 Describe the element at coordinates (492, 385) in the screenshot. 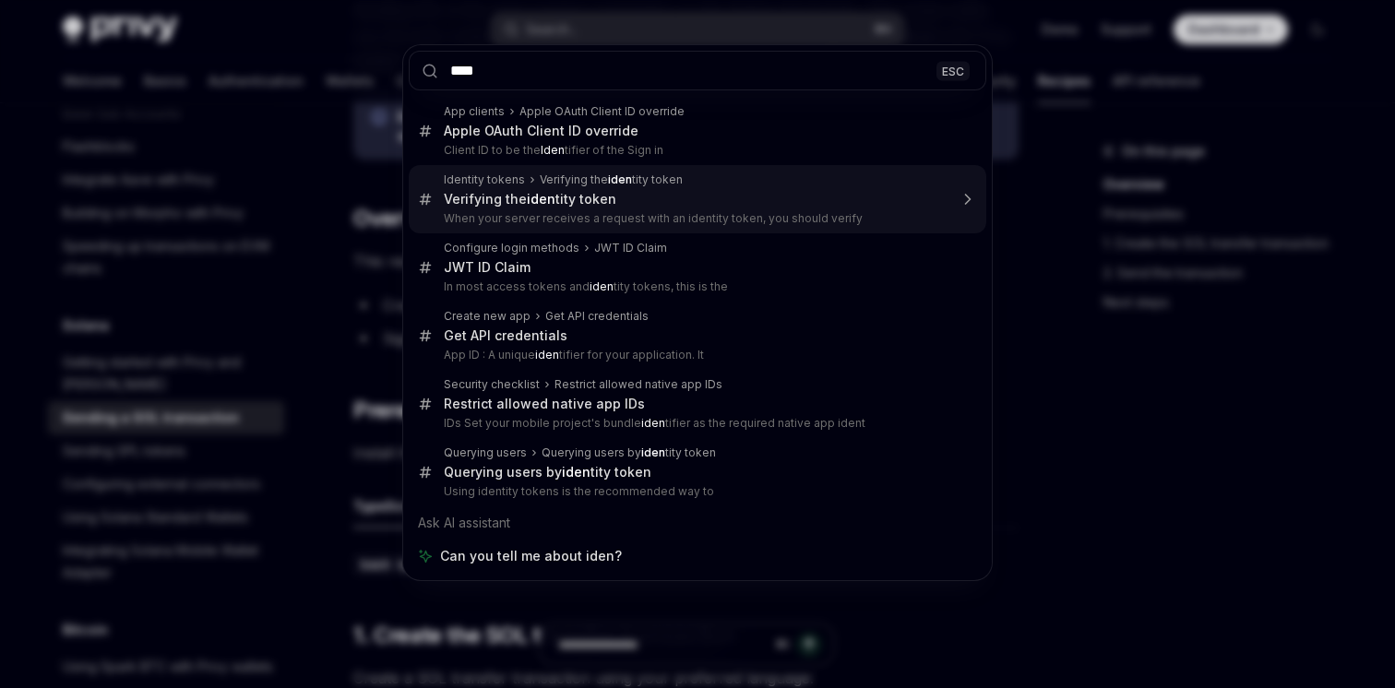

I see `div: Security checklist` at that location.